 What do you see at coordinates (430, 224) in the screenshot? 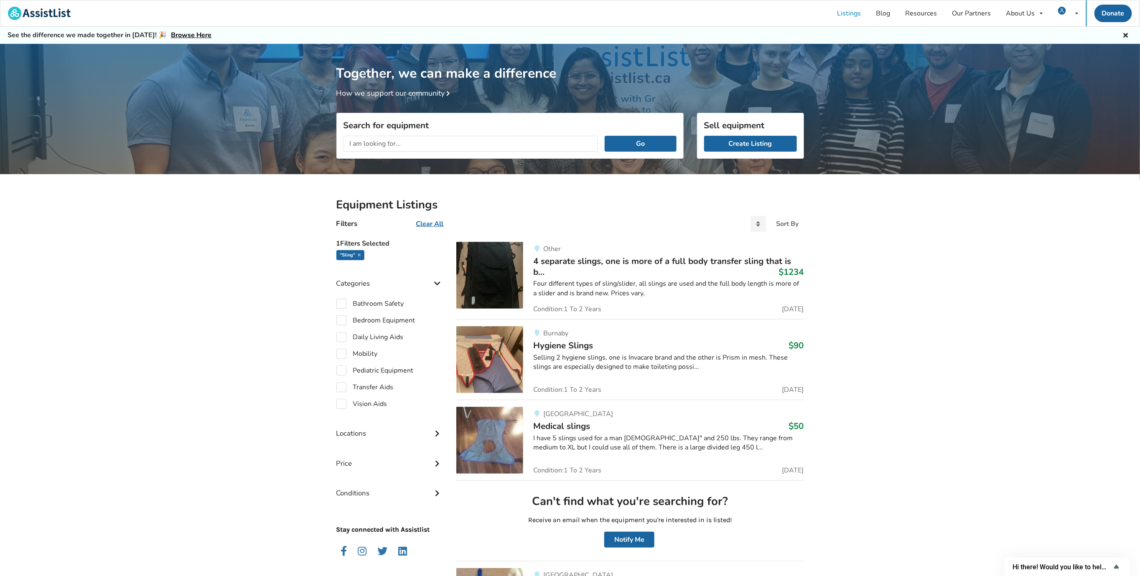
I see `u: Clear All` at bounding box center [430, 224].